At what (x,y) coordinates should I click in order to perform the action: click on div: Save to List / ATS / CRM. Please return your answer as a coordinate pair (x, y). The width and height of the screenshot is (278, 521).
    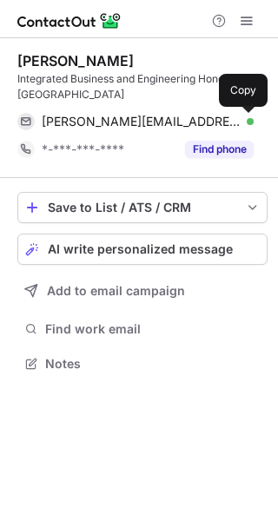
    Looking at the image, I should click on (142, 208).